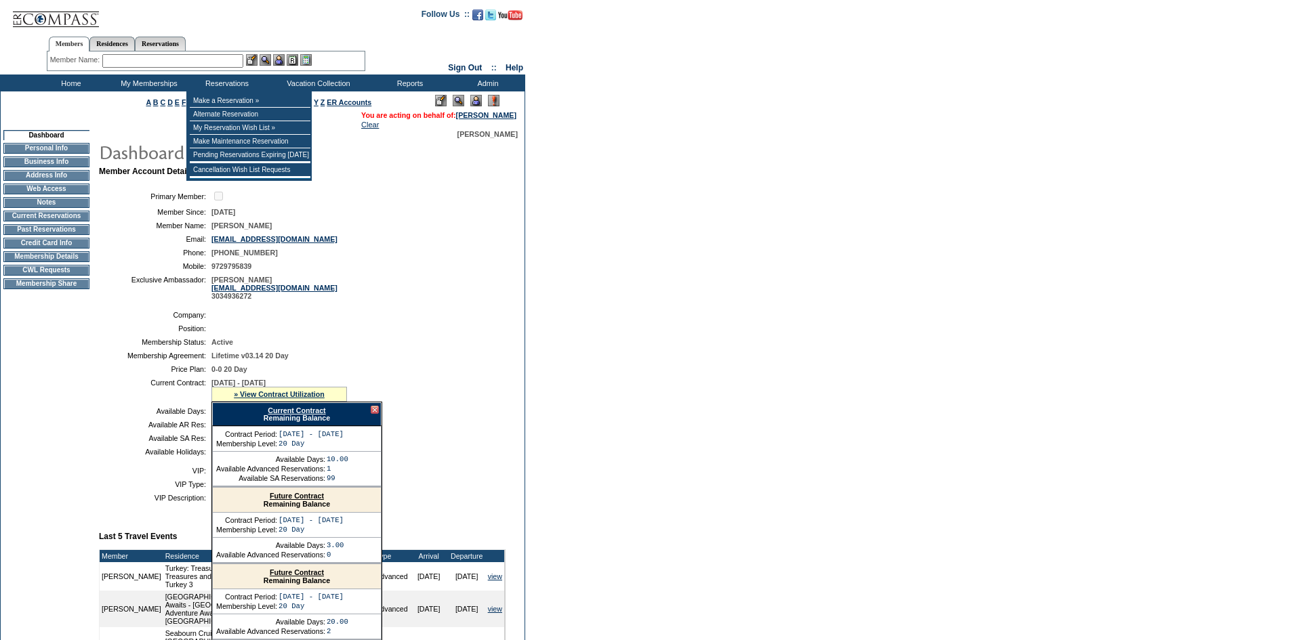  What do you see at coordinates (46, 148) in the screenshot?
I see `td: Personal Info` at bounding box center [46, 148].